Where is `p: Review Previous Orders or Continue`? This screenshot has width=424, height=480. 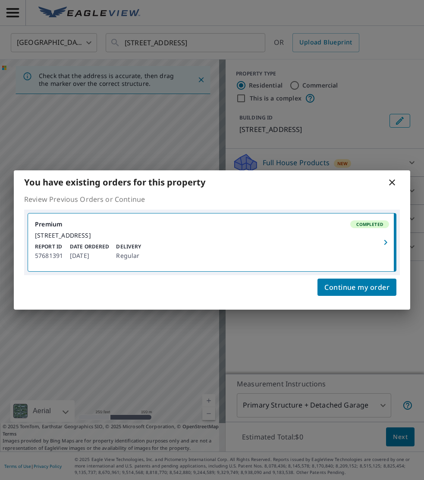
p: Review Previous Orders or Continue is located at coordinates (212, 199).